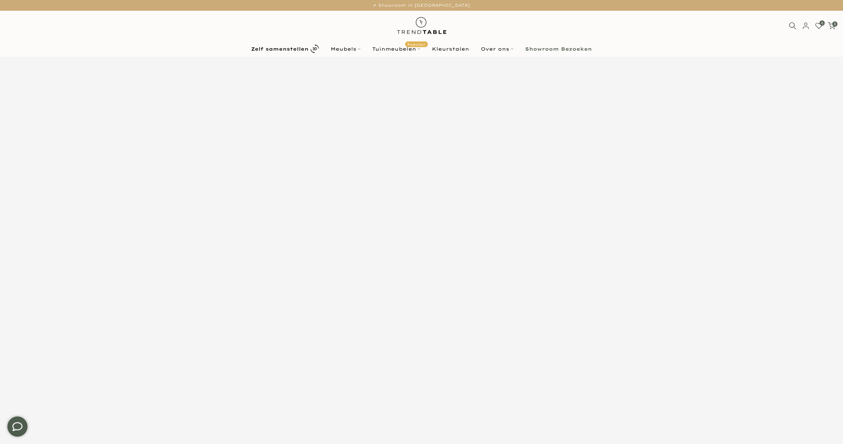 This screenshot has width=843, height=444. I want to click on a: TuinmeubelenPopulair, so click(396, 49).